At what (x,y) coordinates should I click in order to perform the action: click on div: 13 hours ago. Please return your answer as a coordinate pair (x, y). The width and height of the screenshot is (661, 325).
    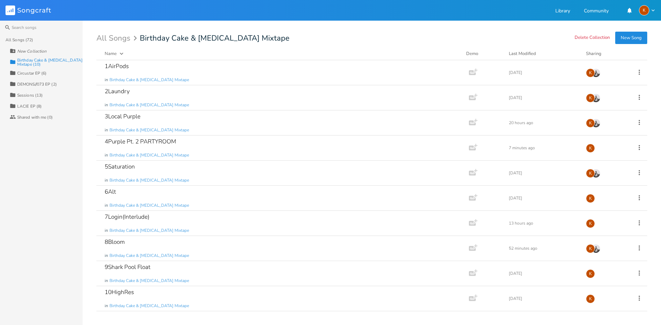
    Looking at the image, I should click on (543, 223).